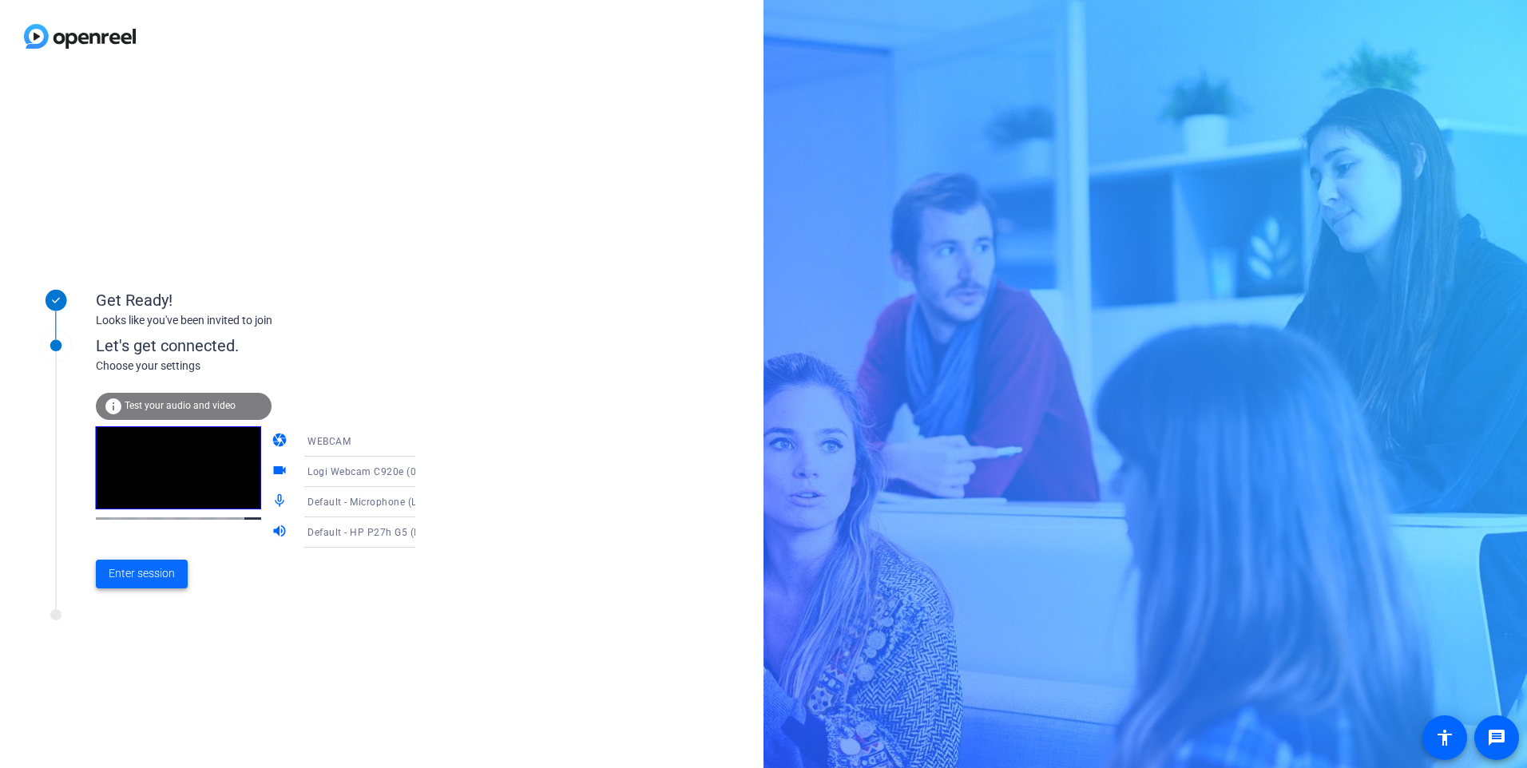 This screenshot has height=768, width=1527. I want to click on mat-icon: mic_none, so click(281, 502).